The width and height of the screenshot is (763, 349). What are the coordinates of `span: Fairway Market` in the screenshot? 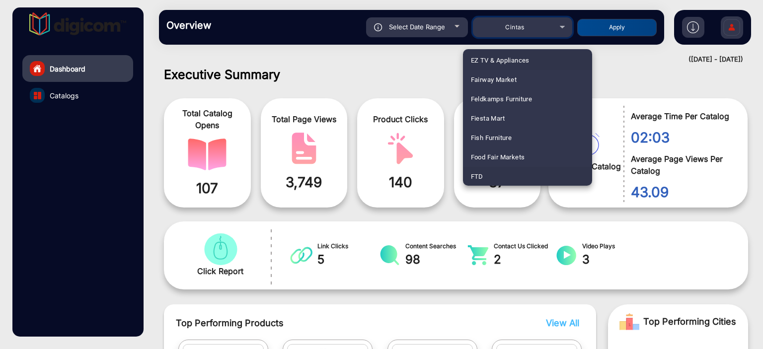 It's located at (494, 79).